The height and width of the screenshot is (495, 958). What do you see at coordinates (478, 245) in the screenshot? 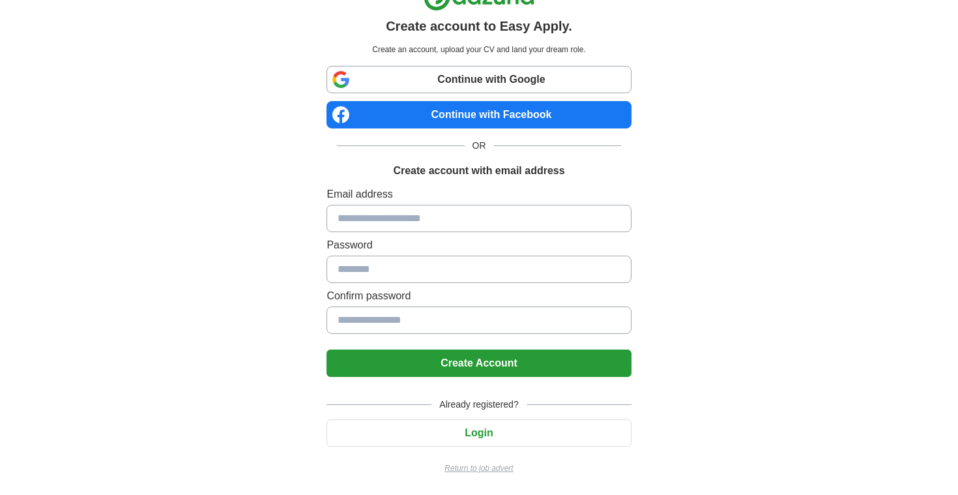
I see `label: Password` at bounding box center [478, 245].